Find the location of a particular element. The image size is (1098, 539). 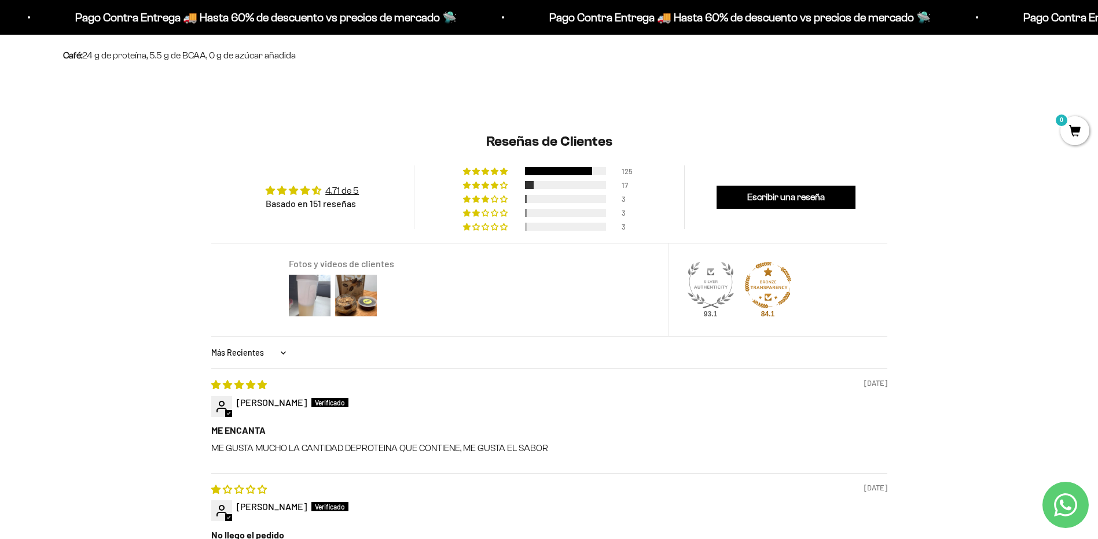

div: 93.1 is located at coordinates (711, 314).